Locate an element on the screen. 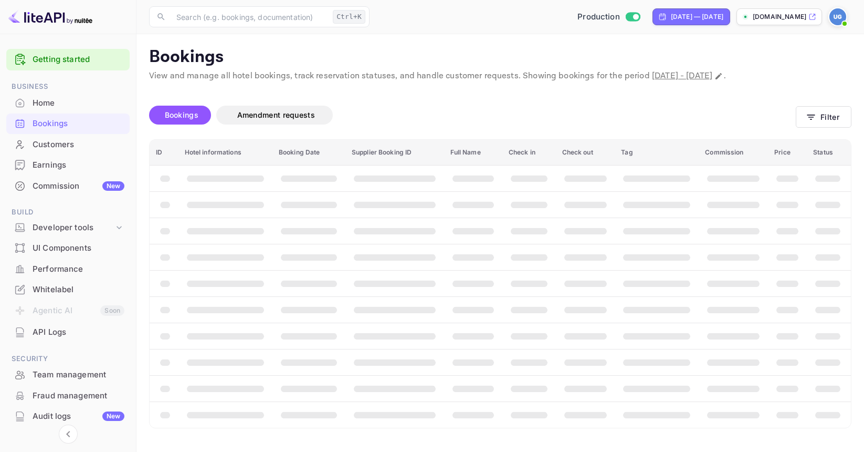  th: Price is located at coordinates (788, 152).